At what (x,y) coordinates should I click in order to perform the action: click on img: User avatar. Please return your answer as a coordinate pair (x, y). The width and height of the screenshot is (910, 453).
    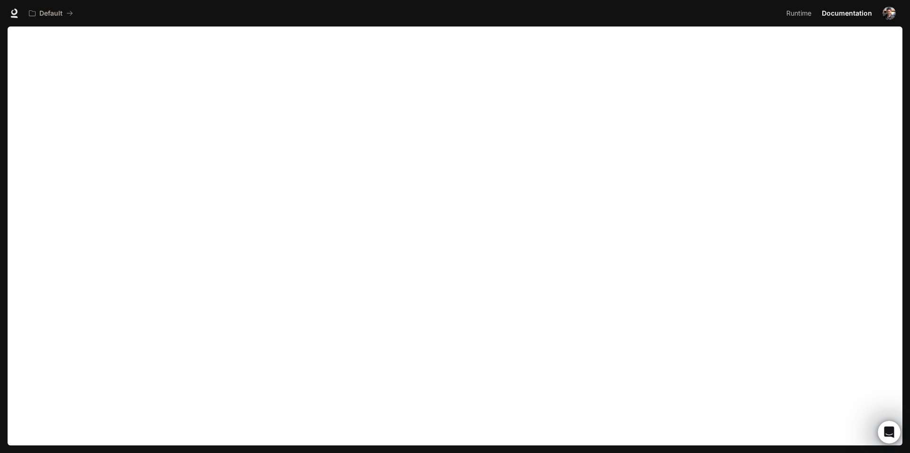
    Looking at the image, I should click on (889, 13).